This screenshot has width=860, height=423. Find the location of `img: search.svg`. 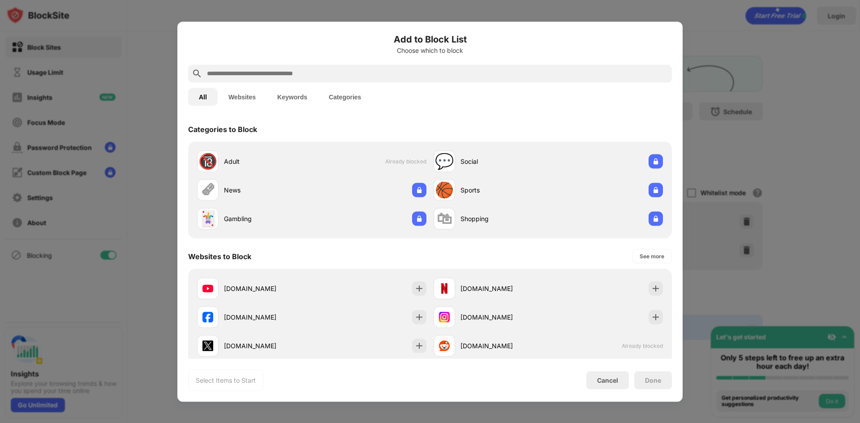

img: search.svg is located at coordinates (197, 73).